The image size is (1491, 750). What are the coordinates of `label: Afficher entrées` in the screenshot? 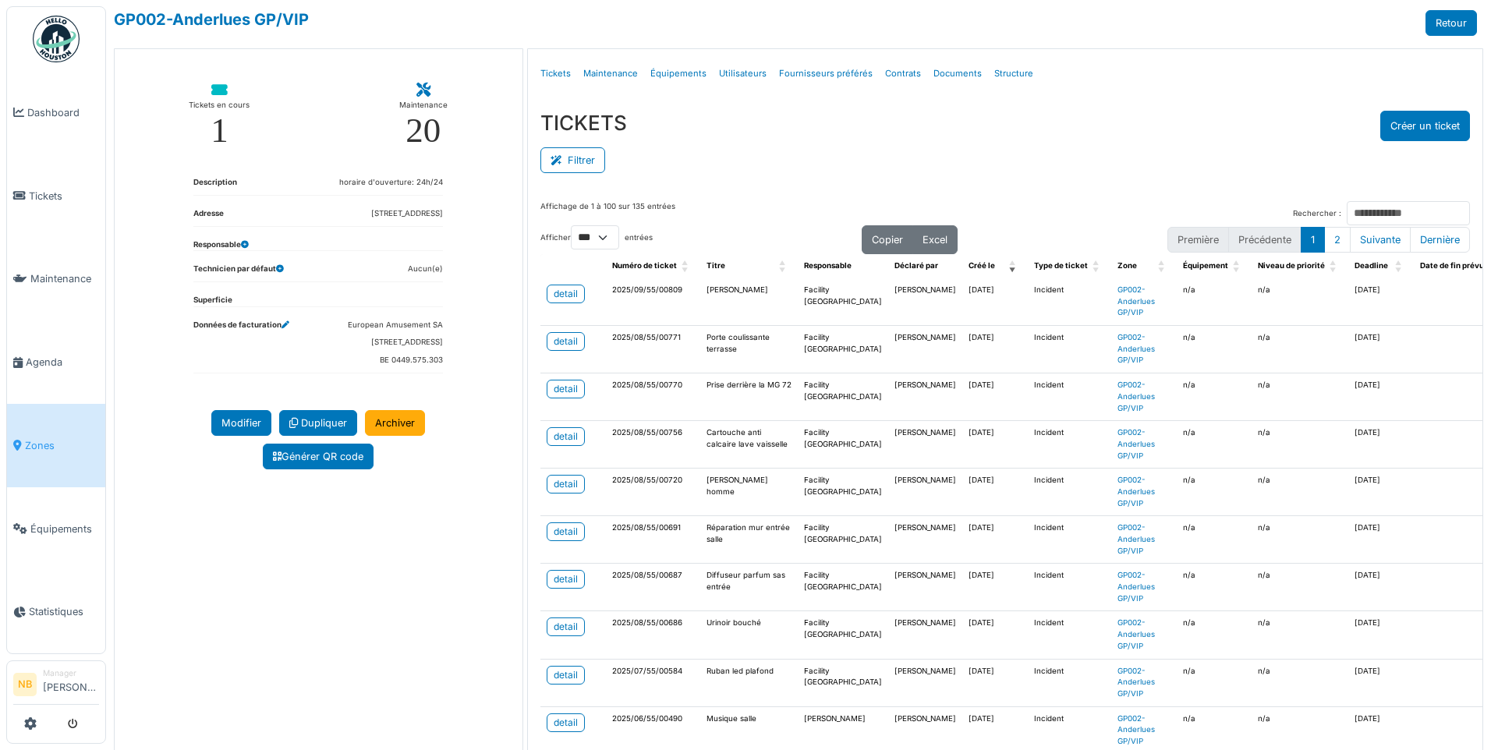 It's located at (597, 237).